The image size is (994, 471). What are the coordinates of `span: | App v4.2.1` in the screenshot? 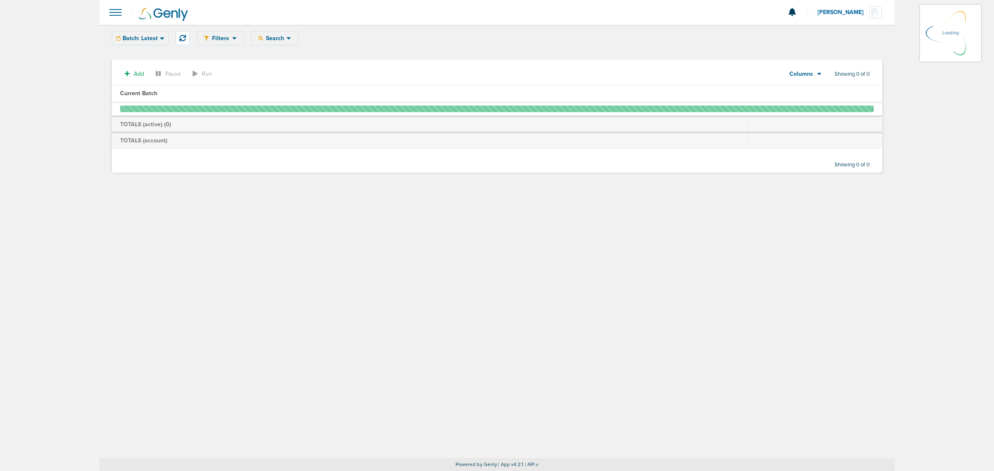 It's located at (510, 465).